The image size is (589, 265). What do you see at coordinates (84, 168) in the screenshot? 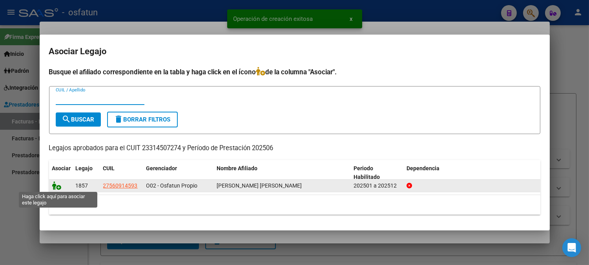
I see `span: Legajo` at bounding box center [84, 168].